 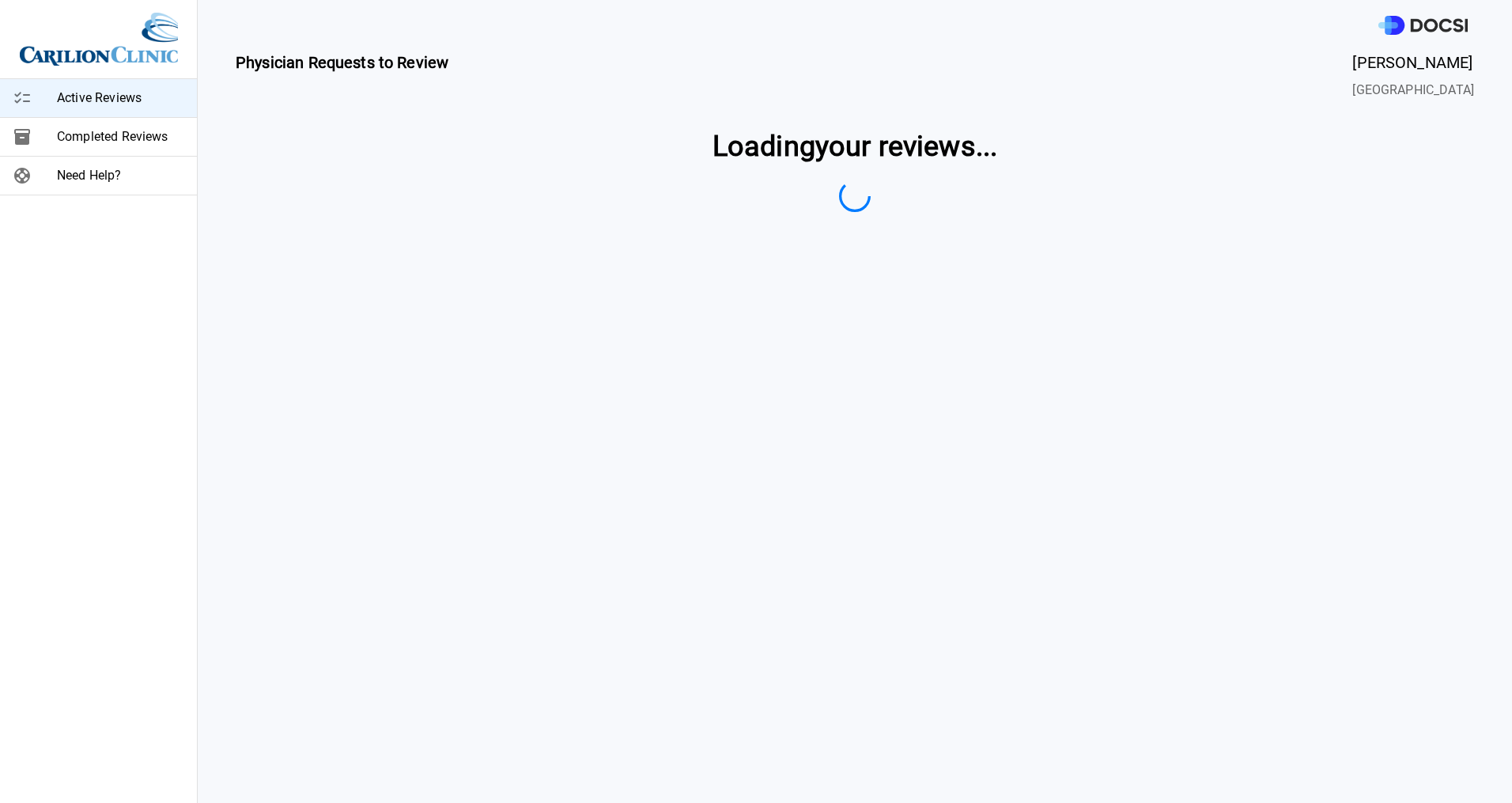 I want to click on span: Loading your reviews ..., so click(x=855, y=147).